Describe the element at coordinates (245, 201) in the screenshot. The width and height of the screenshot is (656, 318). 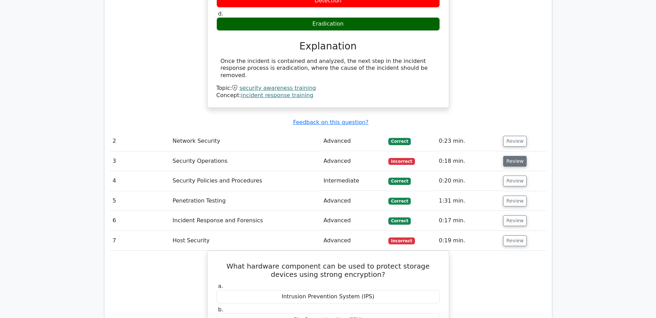
I see `td: Penetration Testing` at that location.